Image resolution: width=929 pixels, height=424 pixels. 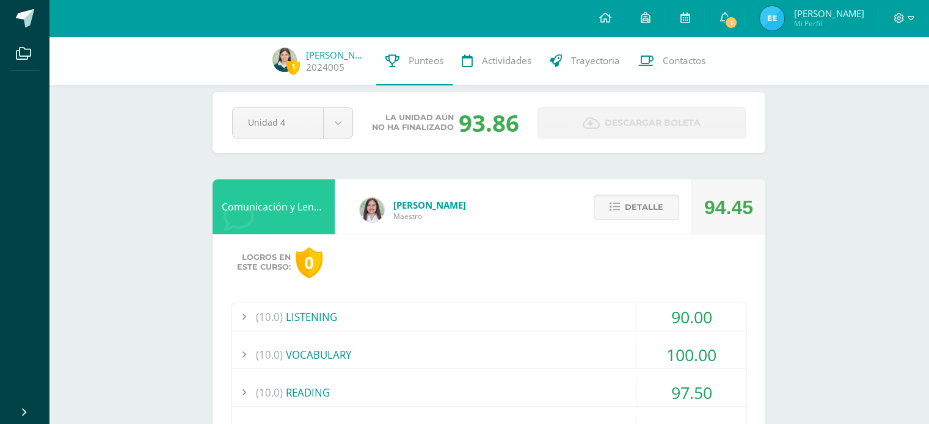 What do you see at coordinates (274, 207) in the screenshot?
I see `div: Comunicación y Lenguaje, Inglés` at bounding box center [274, 207].